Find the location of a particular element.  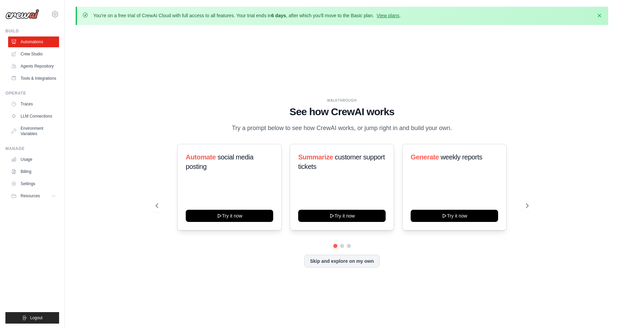

p: You're on a free trial of CrewAI Cloud with full access to all features. Your trial ends in , aft... is located at coordinates (247, 16).